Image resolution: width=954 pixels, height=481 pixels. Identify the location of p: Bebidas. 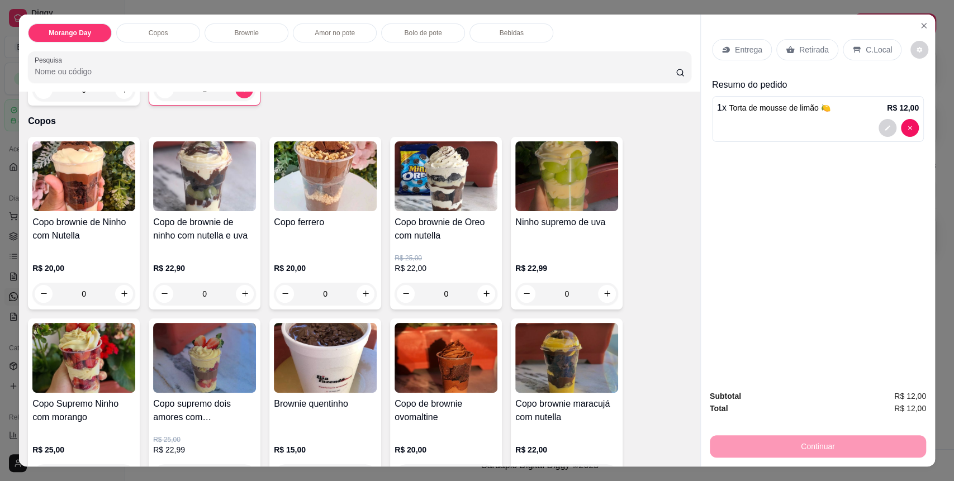
(511, 33).